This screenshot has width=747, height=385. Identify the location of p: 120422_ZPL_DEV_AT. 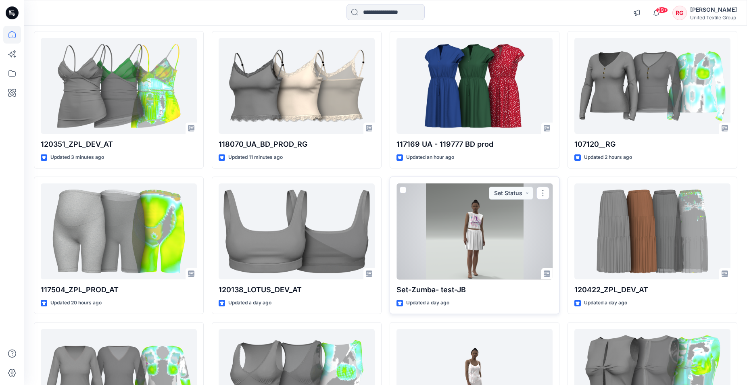
(652, 290).